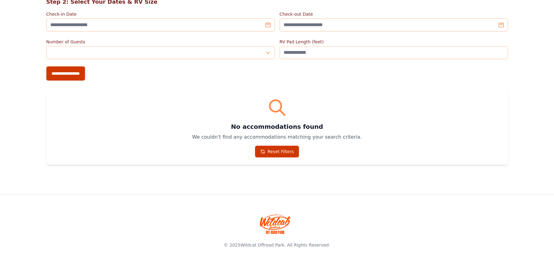 This screenshot has height=261, width=554. I want to click on span: © 2025 . All Rights Reserved., so click(277, 245).